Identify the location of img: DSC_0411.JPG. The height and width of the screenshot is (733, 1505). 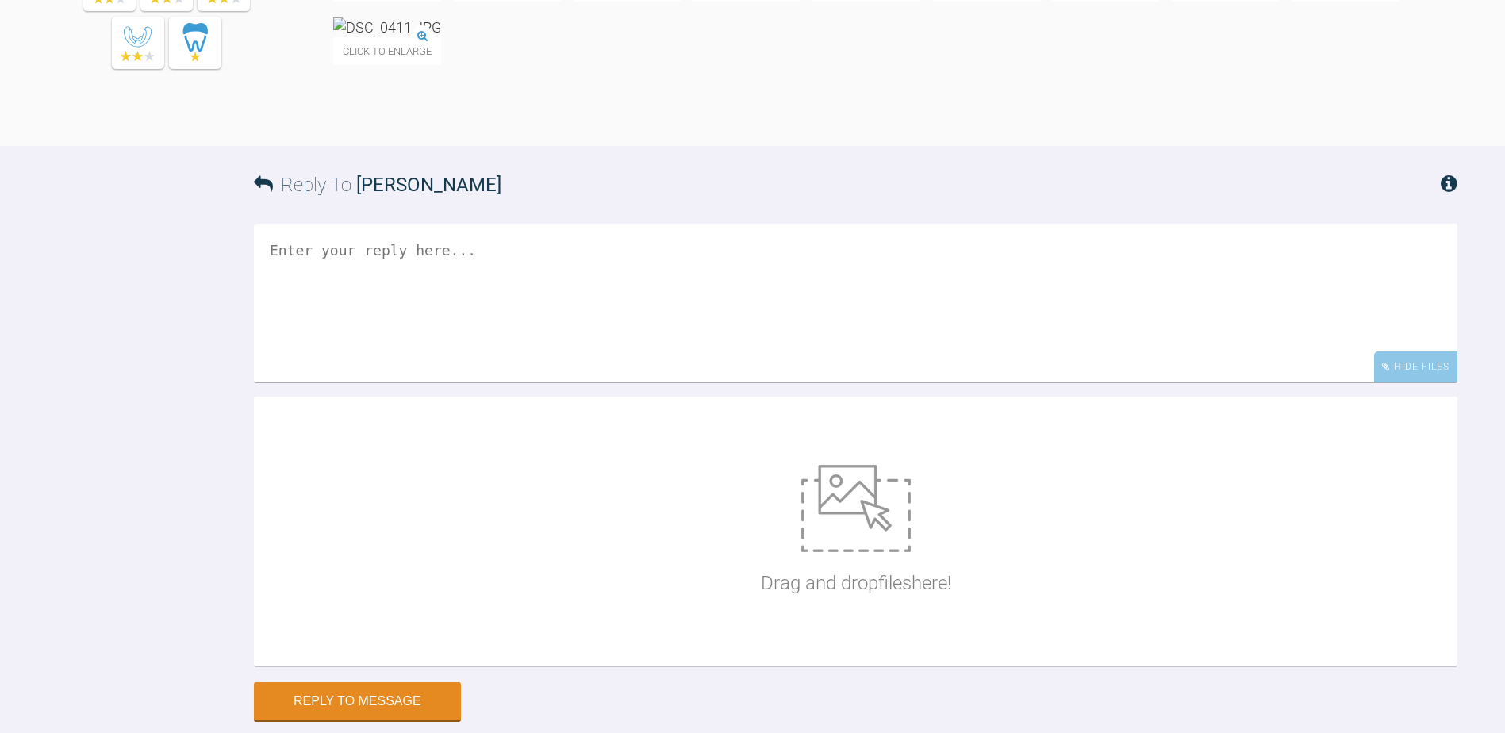
(387, 27).